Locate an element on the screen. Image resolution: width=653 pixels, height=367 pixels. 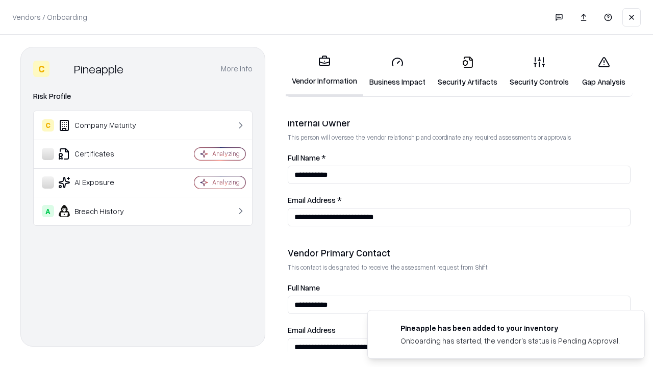
div: Vendor Primary Contact is located at coordinates (459, 253).